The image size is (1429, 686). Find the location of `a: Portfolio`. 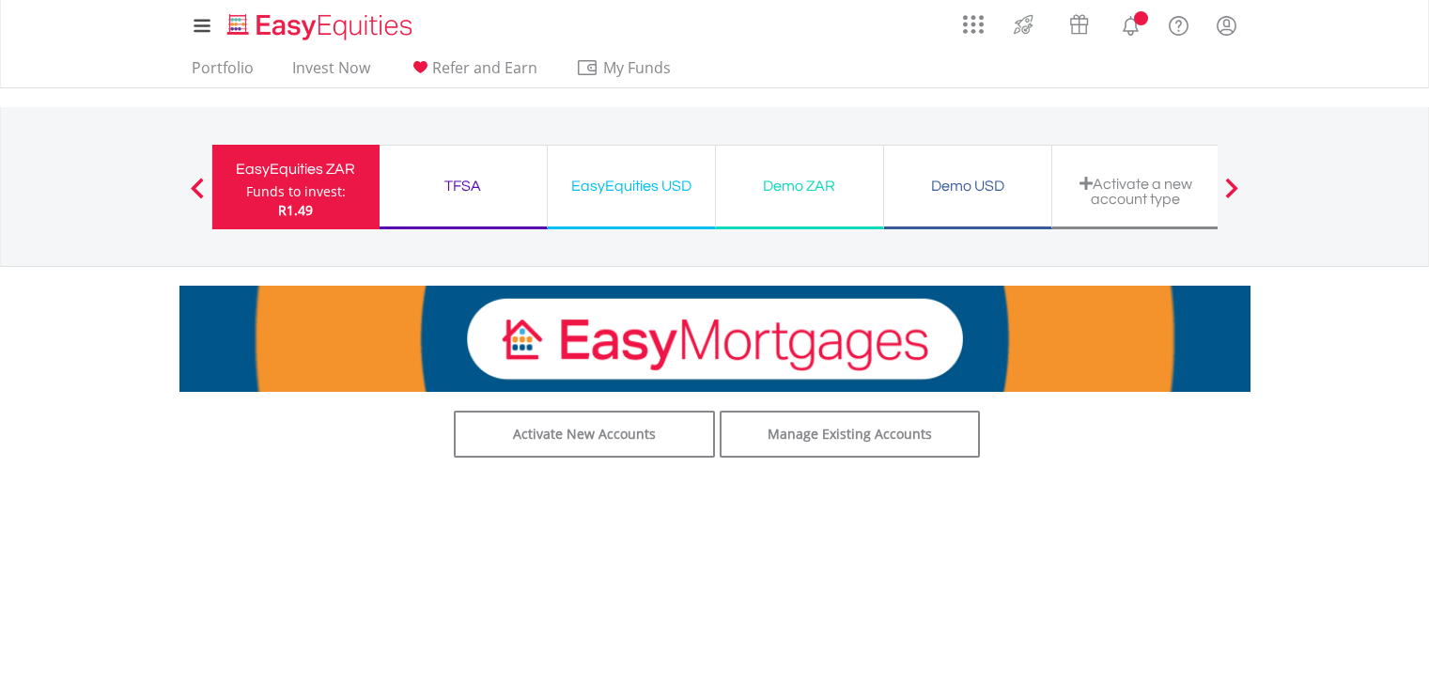

a: Portfolio is located at coordinates (223, 72).